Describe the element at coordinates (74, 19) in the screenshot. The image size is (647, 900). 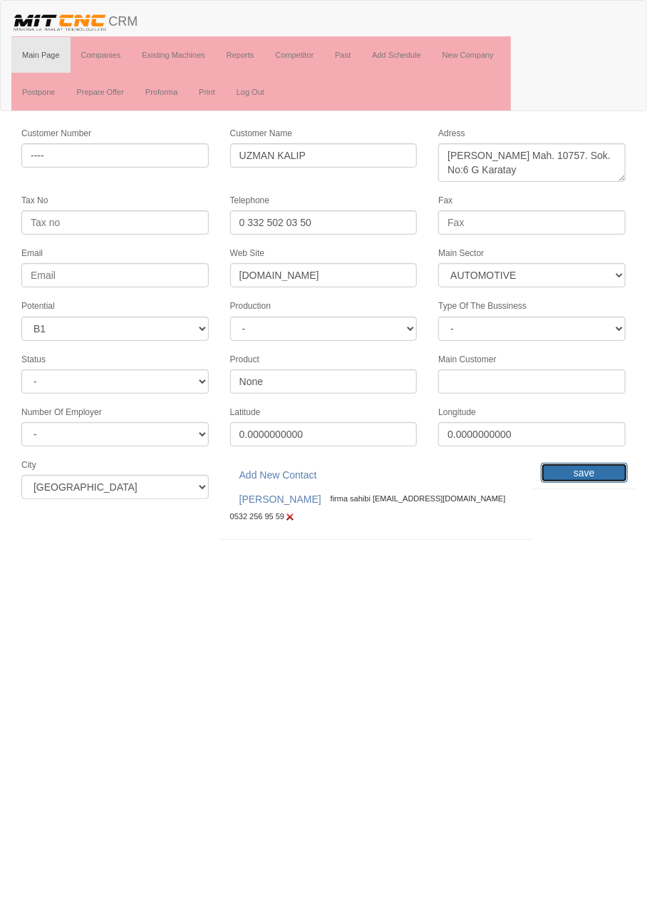
I see `a: CRM` at that location.